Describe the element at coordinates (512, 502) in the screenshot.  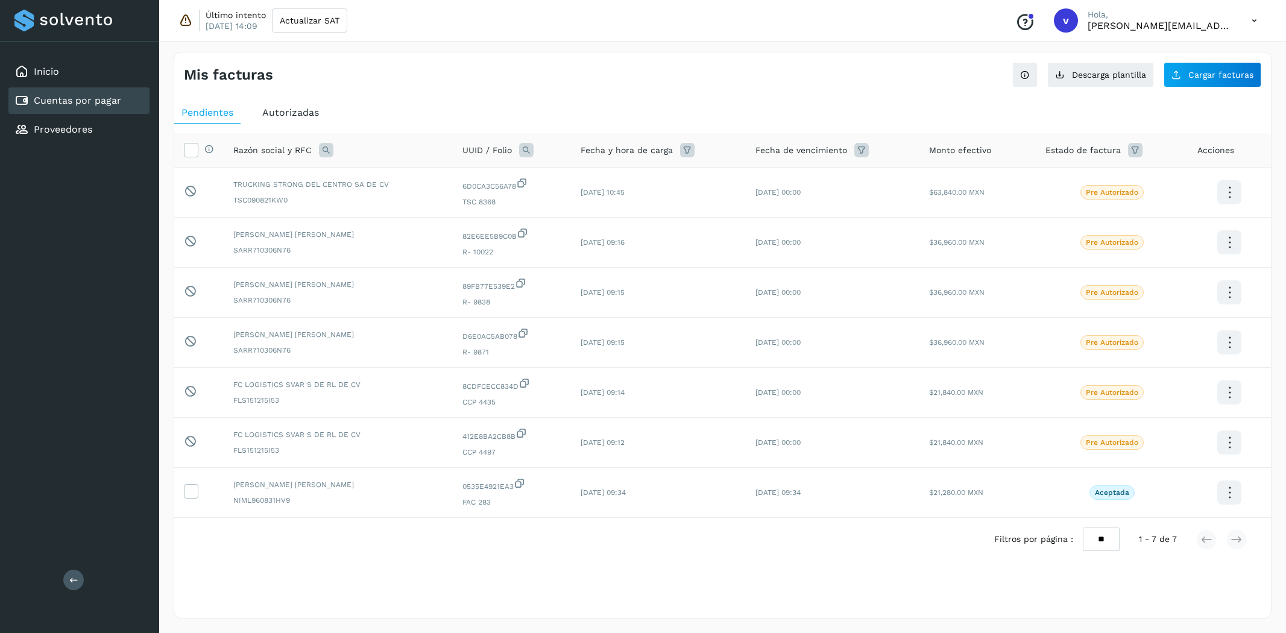
I see `span: FAC 283` at that location.